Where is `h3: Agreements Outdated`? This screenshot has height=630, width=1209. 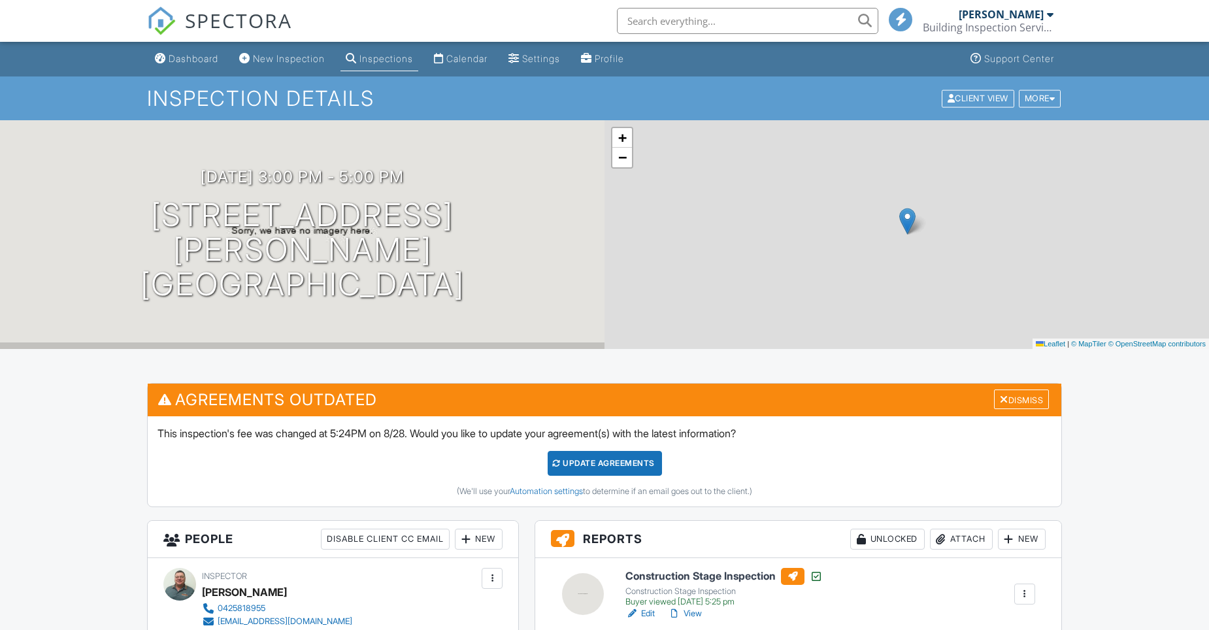
h3: Agreements Outdated is located at coordinates (605, 399).